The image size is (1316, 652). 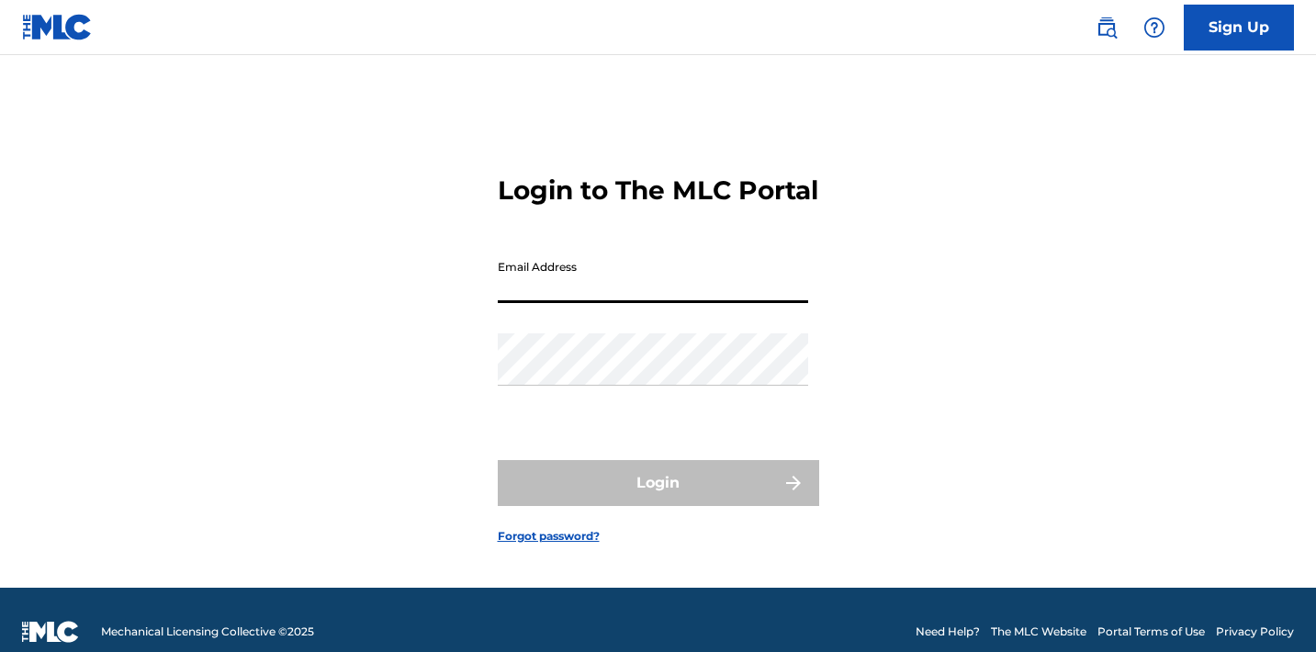 I want to click on a: Sign Up, so click(x=1239, y=28).